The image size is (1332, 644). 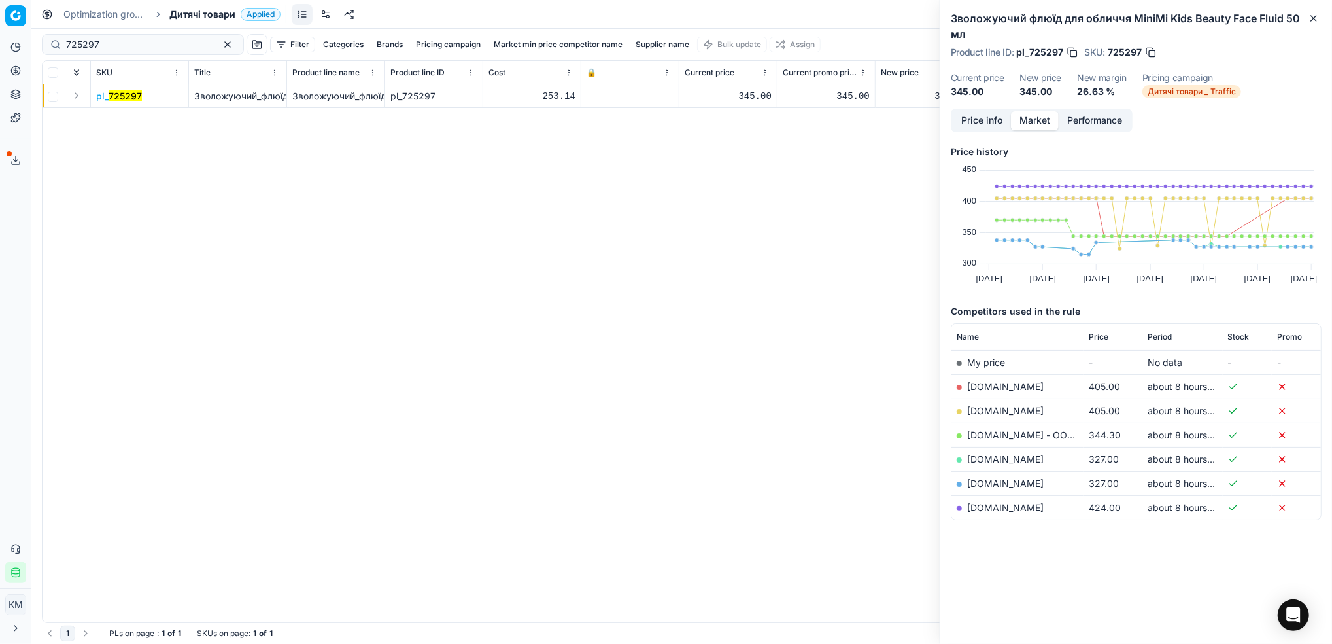 I want to click on a: Optimization groups, so click(x=105, y=14).